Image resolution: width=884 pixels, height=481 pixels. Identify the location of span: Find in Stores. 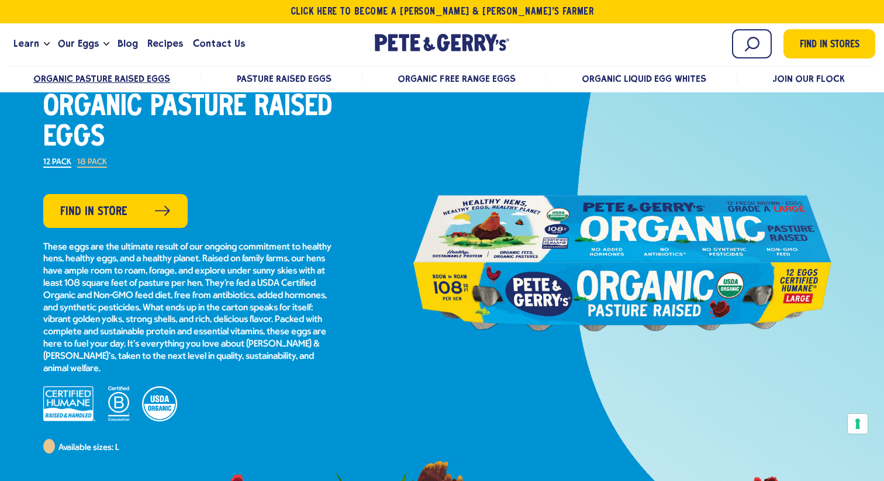
(829, 45).